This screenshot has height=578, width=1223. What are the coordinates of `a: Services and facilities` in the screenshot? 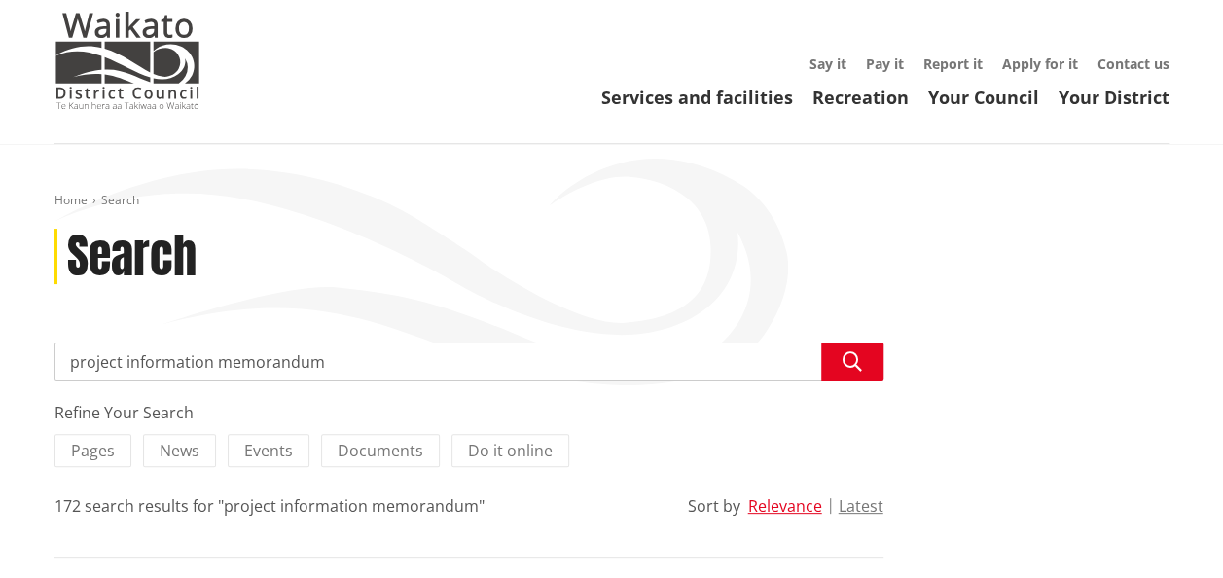 It's located at (697, 97).